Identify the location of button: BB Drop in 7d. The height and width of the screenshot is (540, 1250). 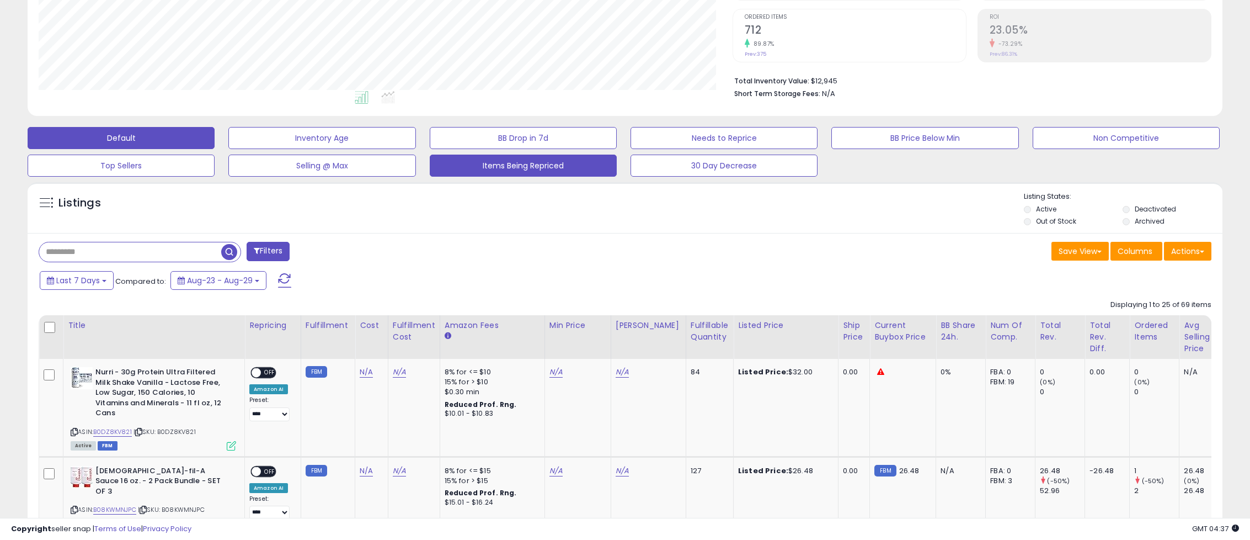
(523, 138).